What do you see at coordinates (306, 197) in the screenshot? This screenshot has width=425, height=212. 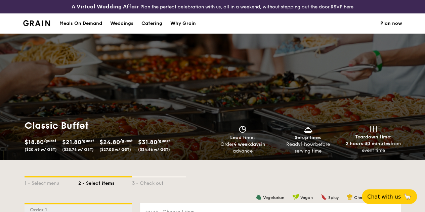 I see `span: Vegan` at bounding box center [306, 197].